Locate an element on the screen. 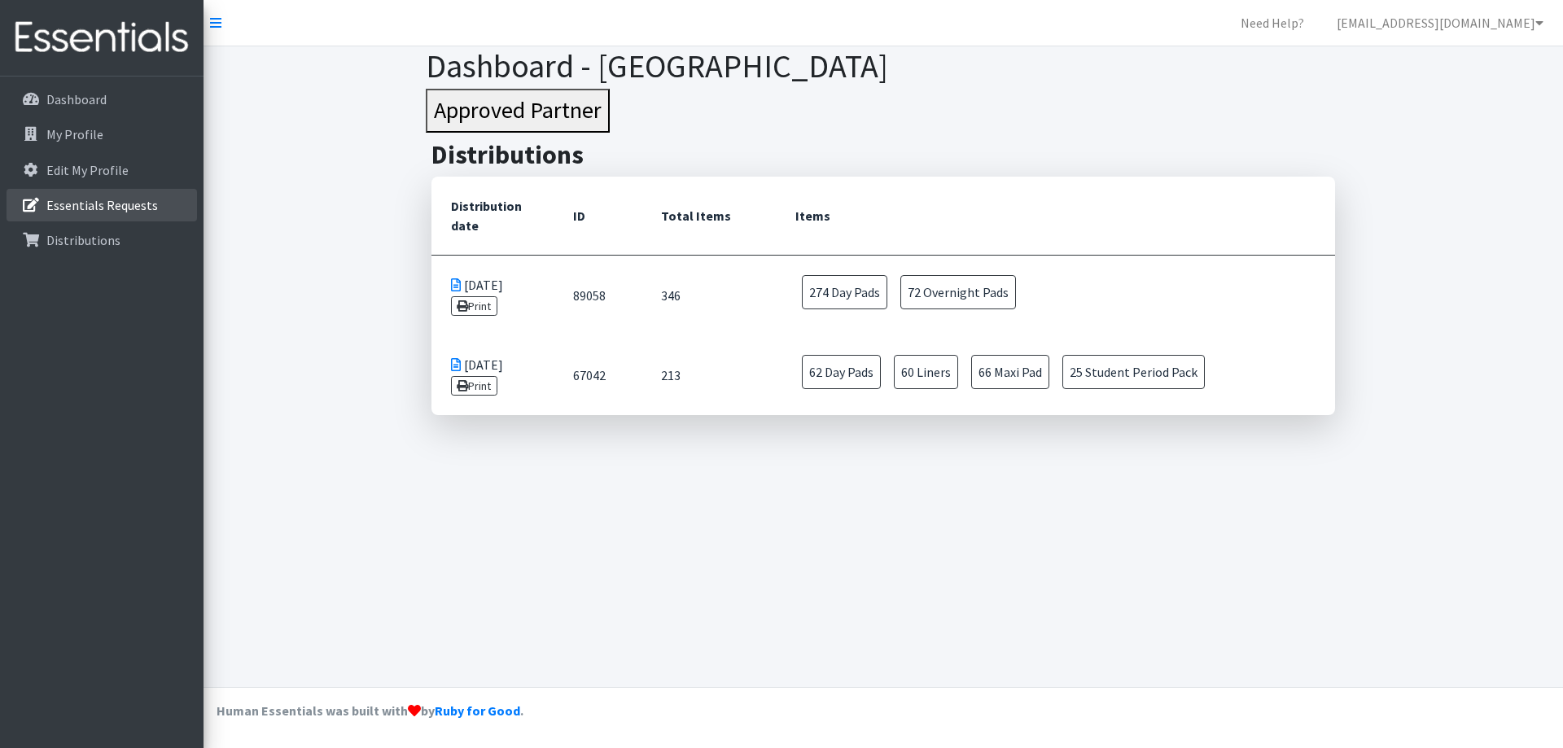 The width and height of the screenshot is (1563, 748). td: 213 is located at coordinates (708, 375).